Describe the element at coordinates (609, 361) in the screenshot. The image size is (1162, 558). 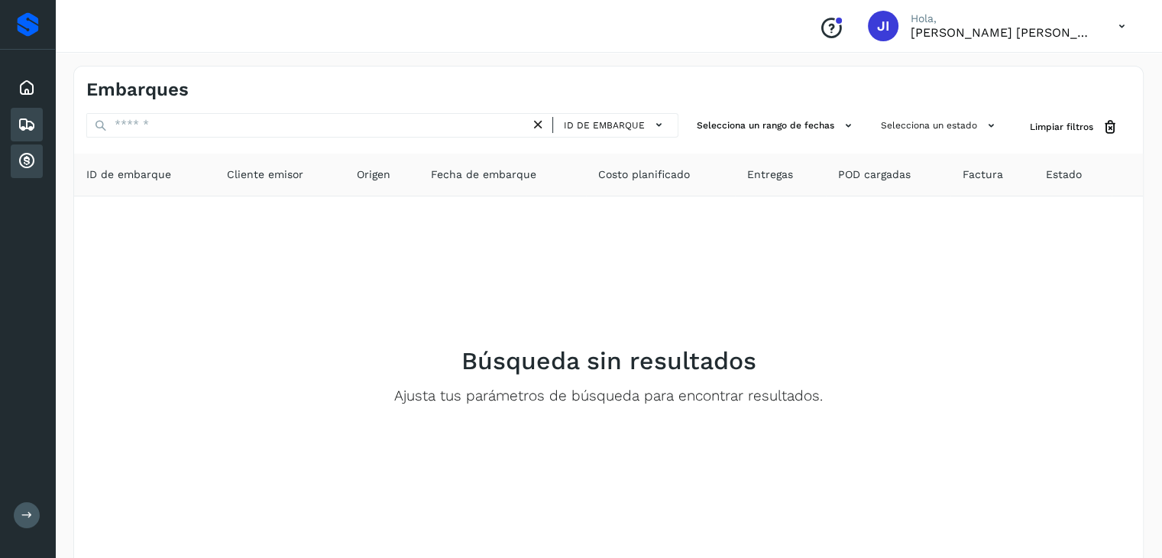
I see `h2: Búsqueda sin resultados` at that location.